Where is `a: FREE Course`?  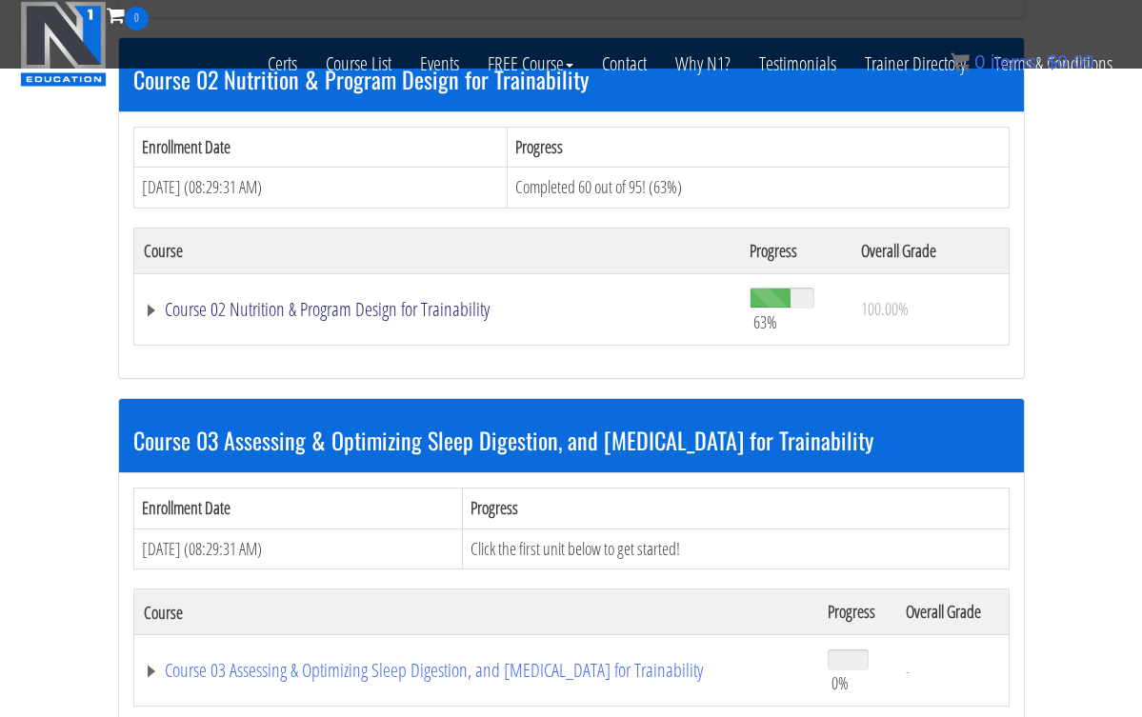
a: FREE Course is located at coordinates (530, 64).